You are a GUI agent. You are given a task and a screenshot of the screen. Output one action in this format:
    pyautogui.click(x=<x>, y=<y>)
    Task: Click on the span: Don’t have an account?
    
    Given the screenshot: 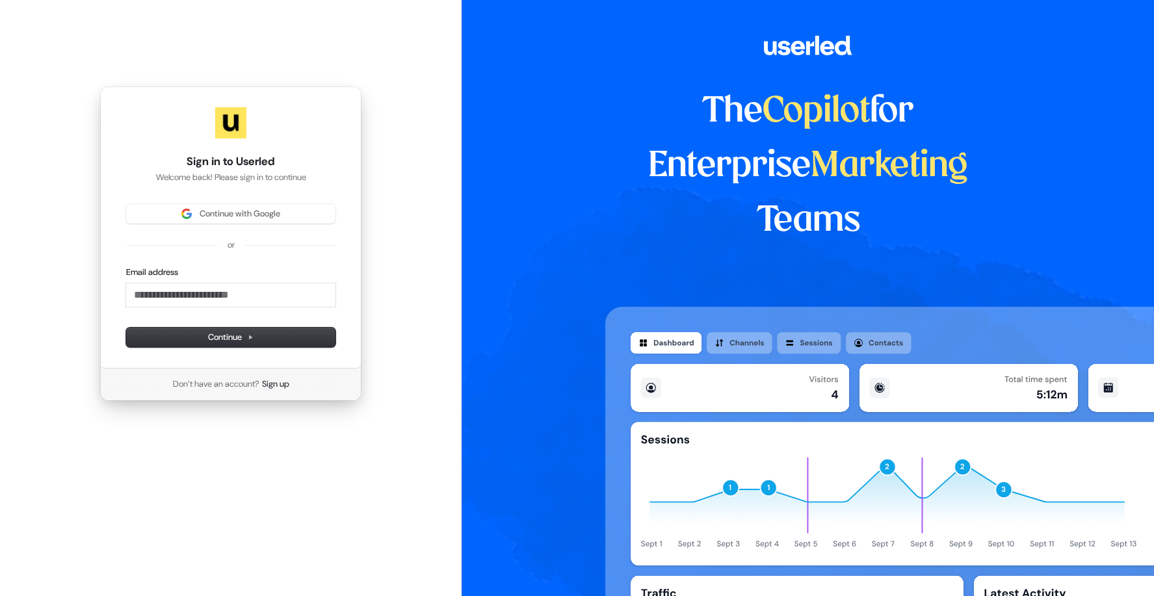 What is the action you would take?
    pyautogui.click(x=216, y=384)
    